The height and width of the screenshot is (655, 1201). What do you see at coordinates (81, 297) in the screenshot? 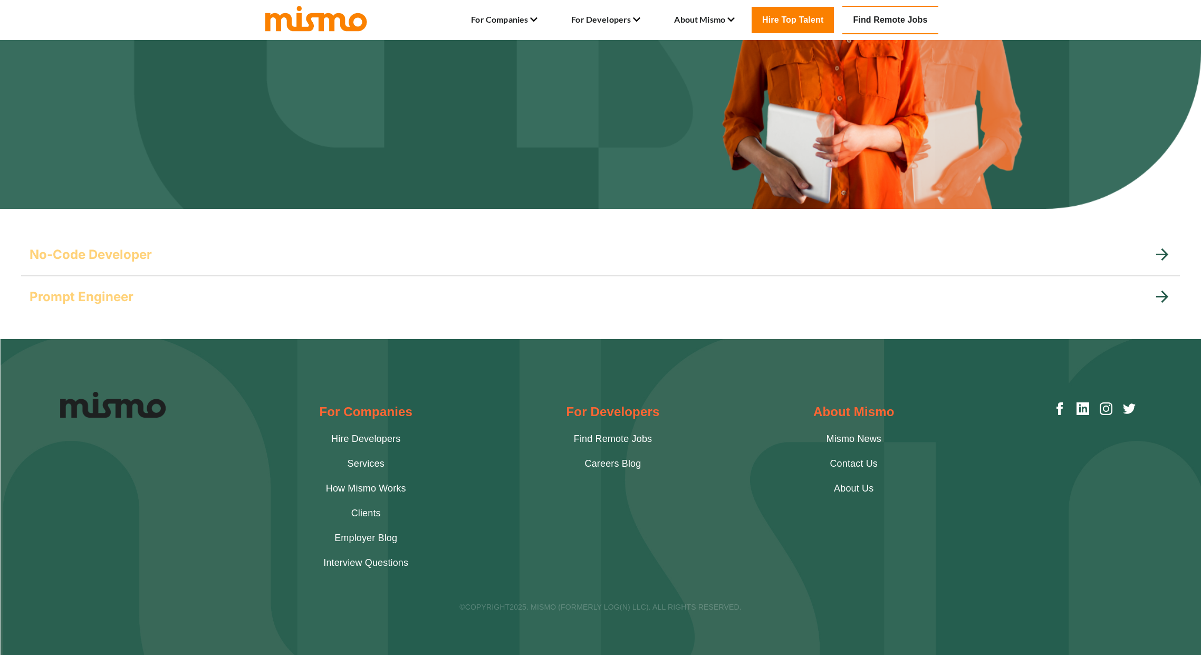
I see `h5: Prompt Engineer` at bounding box center [81, 297].